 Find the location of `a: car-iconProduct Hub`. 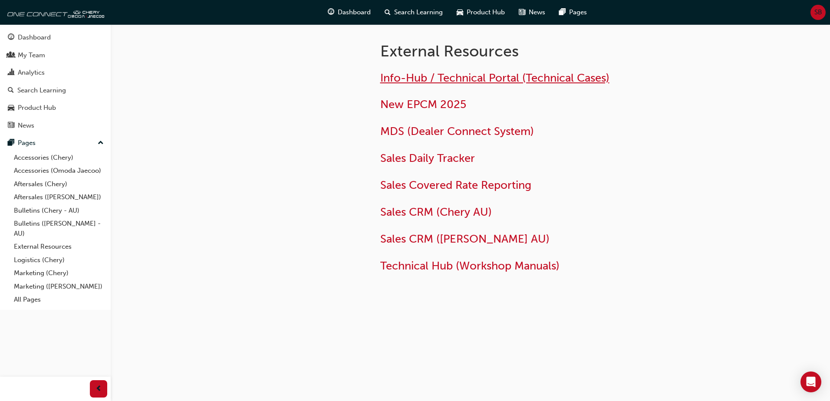

a: car-iconProduct Hub is located at coordinates (480, 12).